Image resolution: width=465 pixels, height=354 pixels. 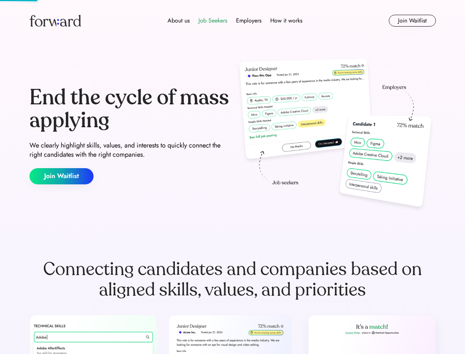 What do you see at coordinates (213, 21) in the screenshot?
I see `div: Job Seekers` at bounding box center [213, 21].